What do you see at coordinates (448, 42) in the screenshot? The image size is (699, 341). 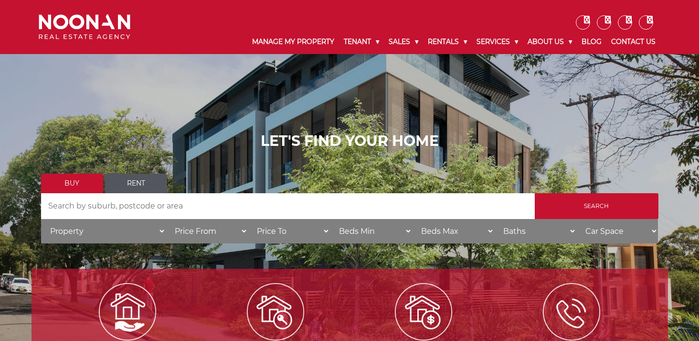 I see `a: Rentals` at bounding box center [448, 42].